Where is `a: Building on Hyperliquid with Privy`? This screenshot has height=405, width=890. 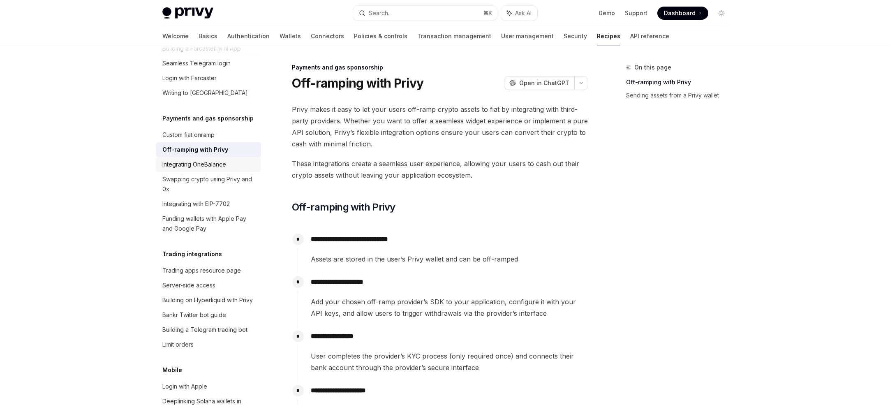 a: Building on Hyperliquid with Privy is located at coordinates (209, 300).